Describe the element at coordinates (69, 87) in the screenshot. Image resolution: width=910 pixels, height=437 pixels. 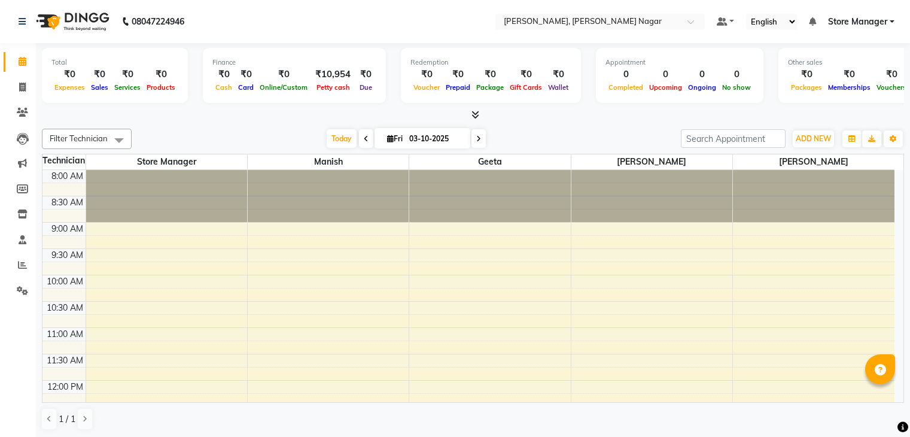
I see `span: Expenses` at that location.